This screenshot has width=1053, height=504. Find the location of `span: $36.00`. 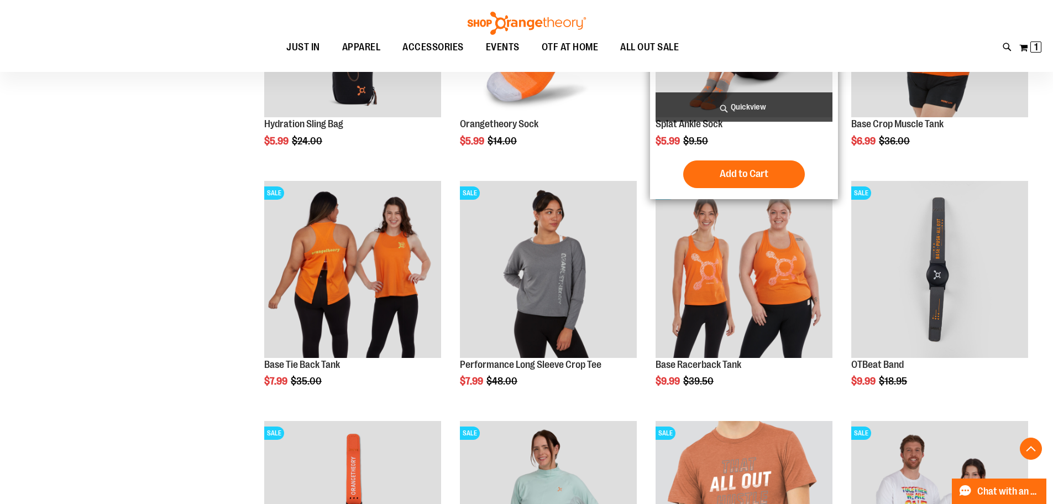

span: $36.00 is located at coordinates (895, 141).